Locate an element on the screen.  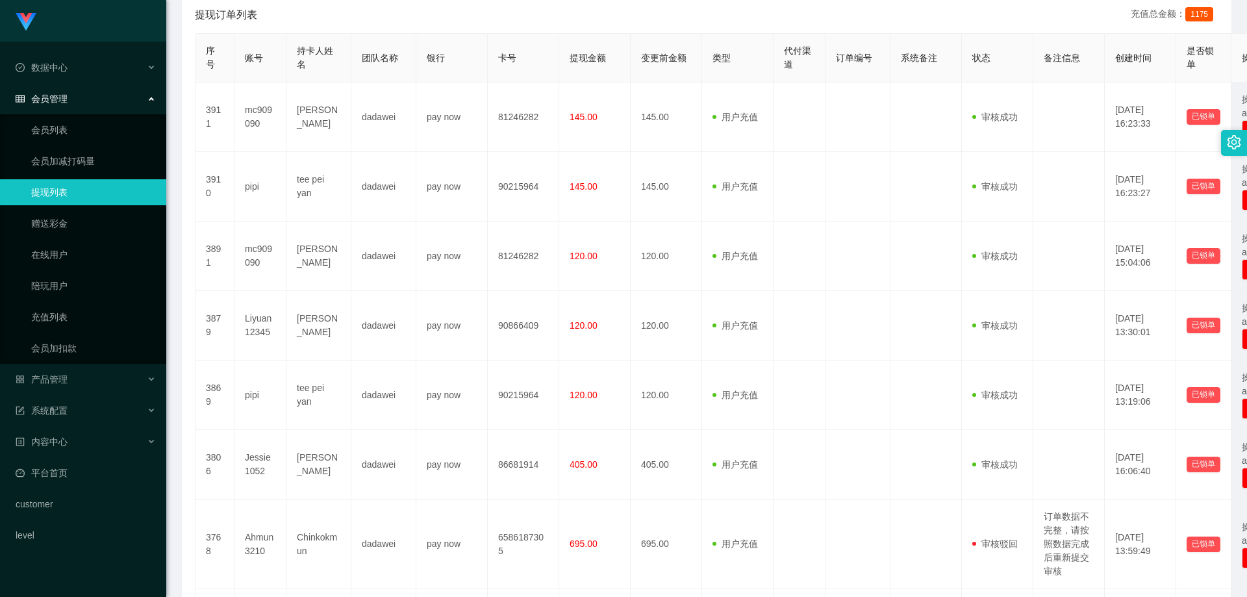
span: 备注信息 is located at coordinates (1062, 58).